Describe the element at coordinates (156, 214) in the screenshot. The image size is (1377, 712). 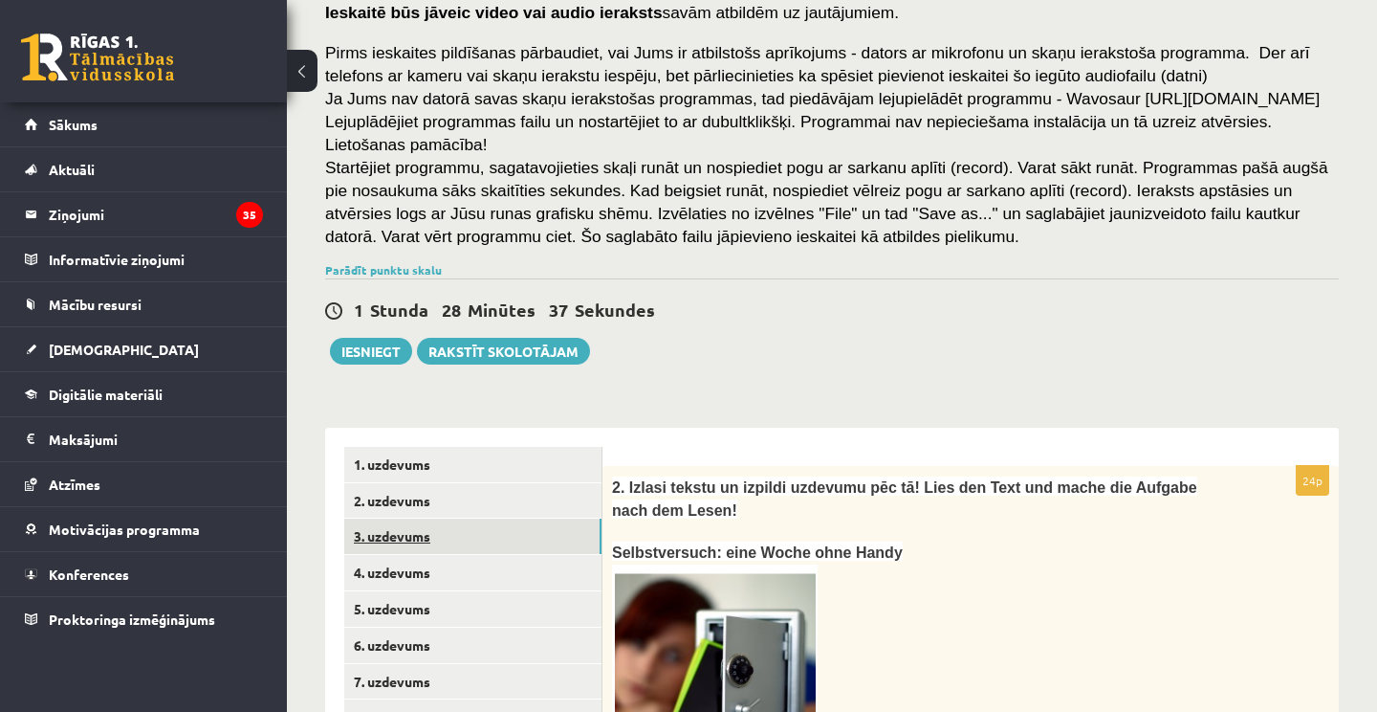
I see `legend: Ziņojumi` at that location.